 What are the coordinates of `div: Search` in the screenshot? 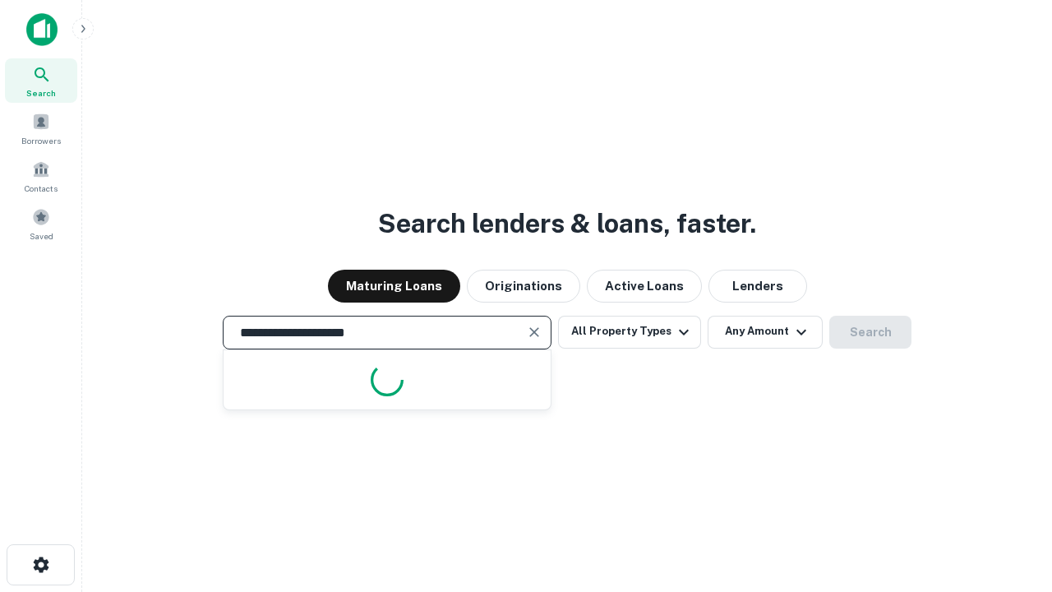 It's located at (41, 81).